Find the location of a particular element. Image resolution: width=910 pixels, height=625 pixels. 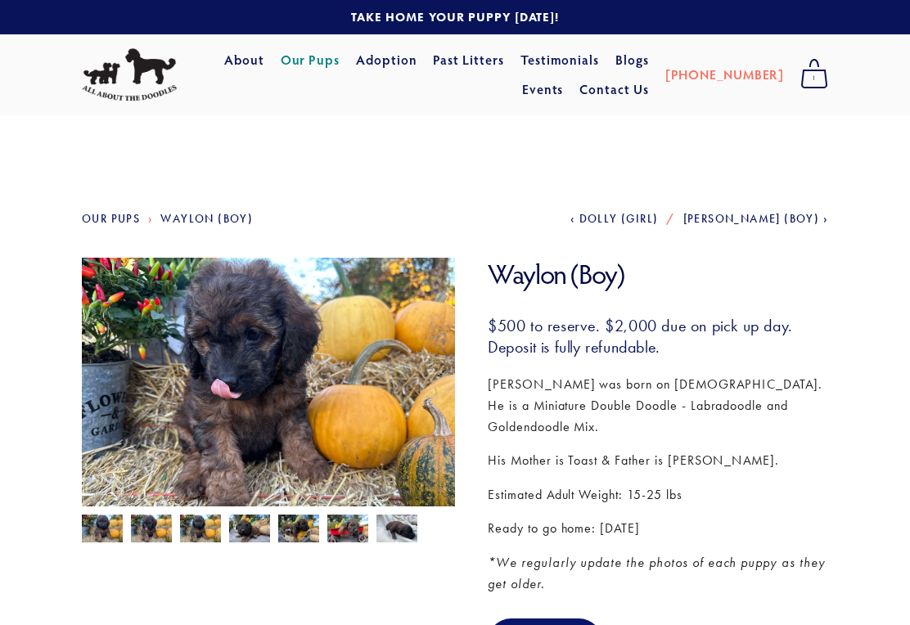

p: Estimated Adult Weight: 15-25 lbs is located at coordinates (658, 495).